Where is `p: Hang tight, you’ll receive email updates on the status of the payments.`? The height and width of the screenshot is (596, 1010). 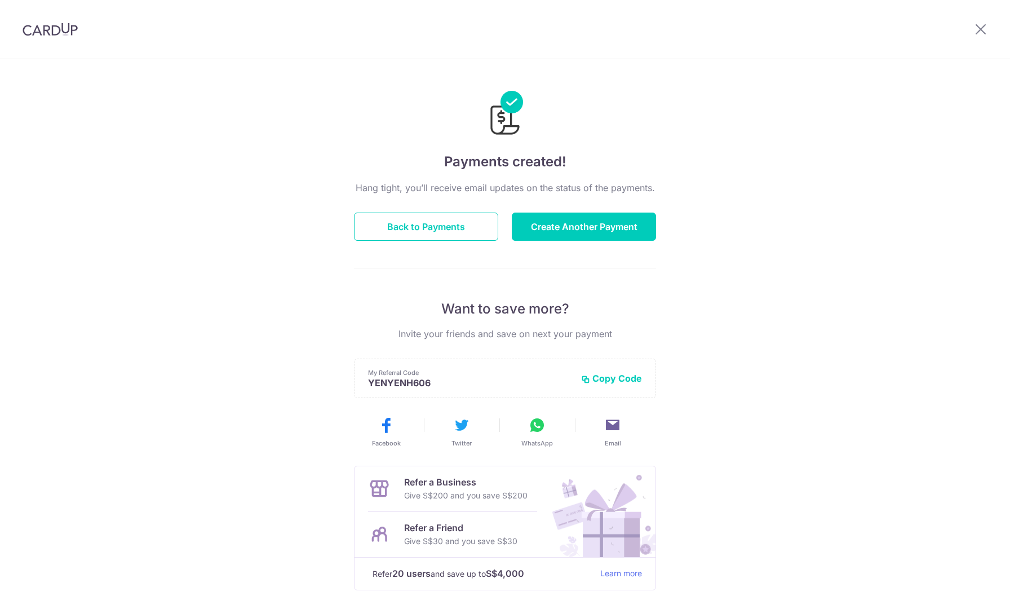
p: Hang tight, you’ll receive email updates on the status of the payments. is located at coordinates (505, 188).